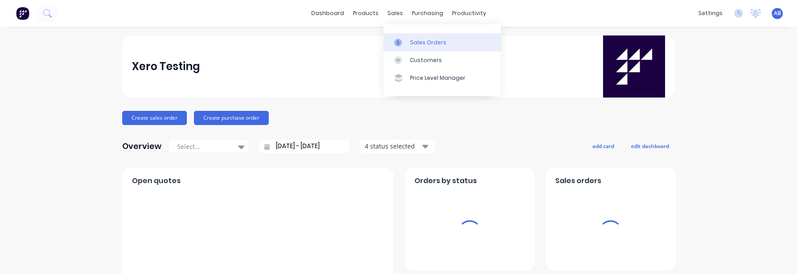 This screenshot has width=797, height=274. What do you see at coordinates (469, 13) in the screenshot?
I see `div: productivity` at bounding box center [469, 13].